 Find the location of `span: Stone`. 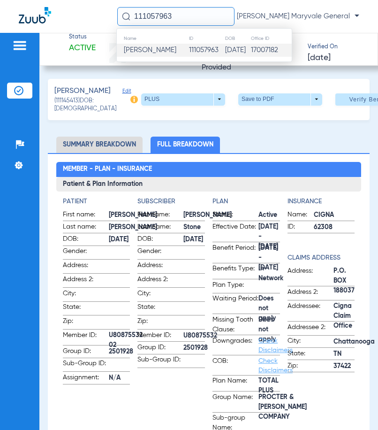

span: Stone is located at coordinates (194, 227).